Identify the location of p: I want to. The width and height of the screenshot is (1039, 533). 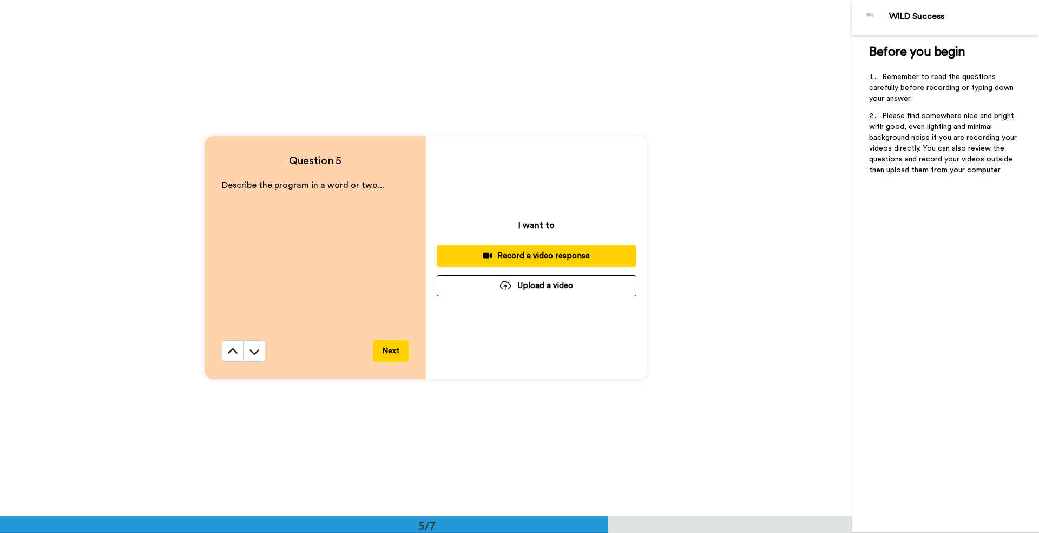
(536, 225).